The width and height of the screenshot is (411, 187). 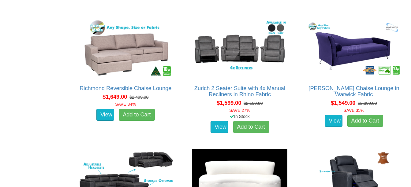 What do you see at coordinates (229, 103) in the screenshot?
I see `span: $1,599.00` at bounding box center [229, 103].